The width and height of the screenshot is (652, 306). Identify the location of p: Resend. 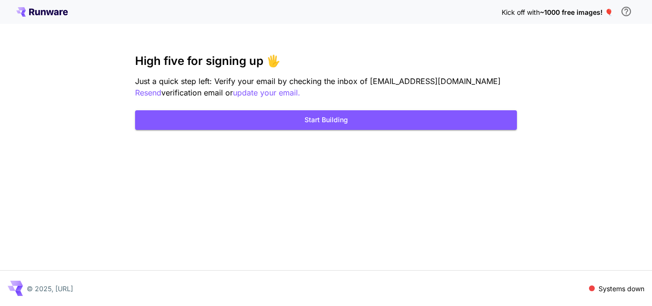
(148, 93).